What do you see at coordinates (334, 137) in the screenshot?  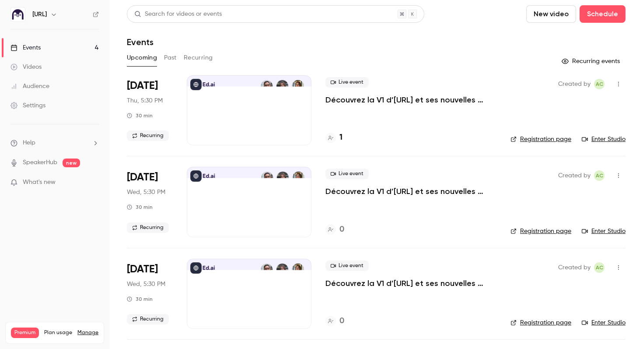 I see `a: 1` at bounding box center [334, 137].